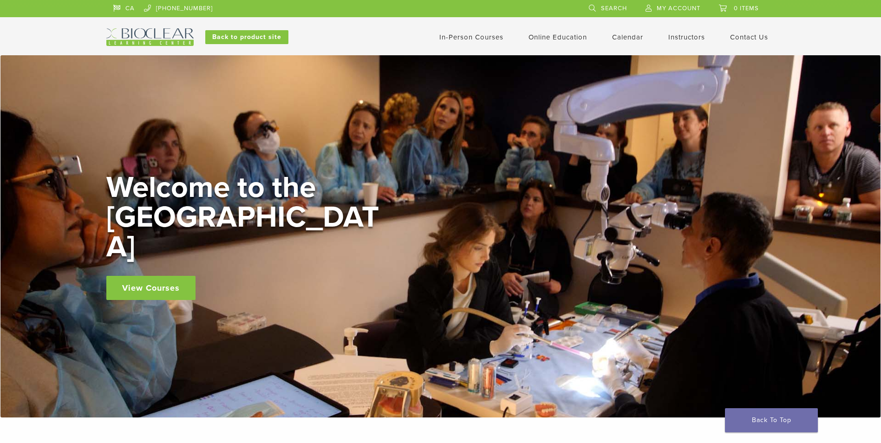 This screenshot has width=881, height=443. I want to click on a: Back to product site, so click(247, 37).